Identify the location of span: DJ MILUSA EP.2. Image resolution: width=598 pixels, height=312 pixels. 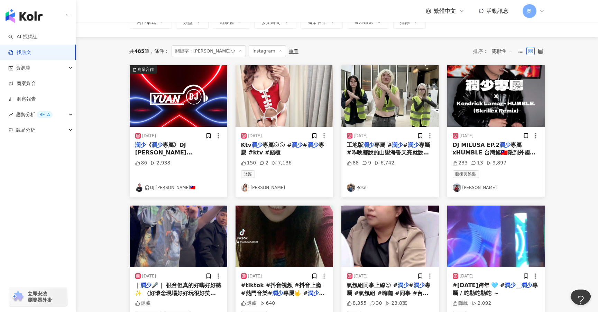
(476, 145).